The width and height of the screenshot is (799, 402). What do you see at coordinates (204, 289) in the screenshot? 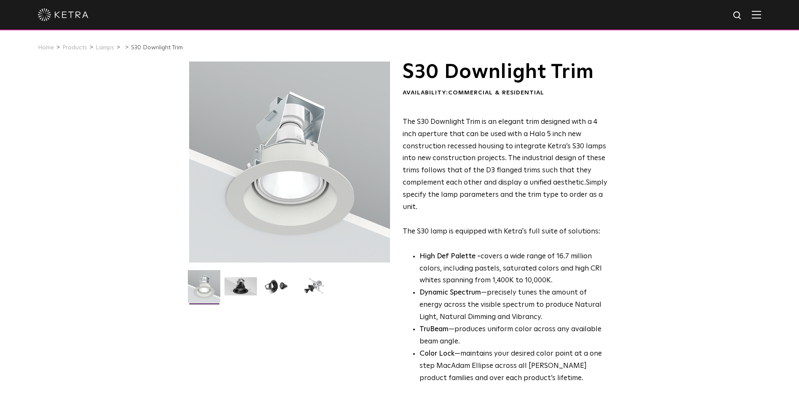
I see `img: S30-DownlightTrim-2021-Web-Square` at bounding box center [204, 289].